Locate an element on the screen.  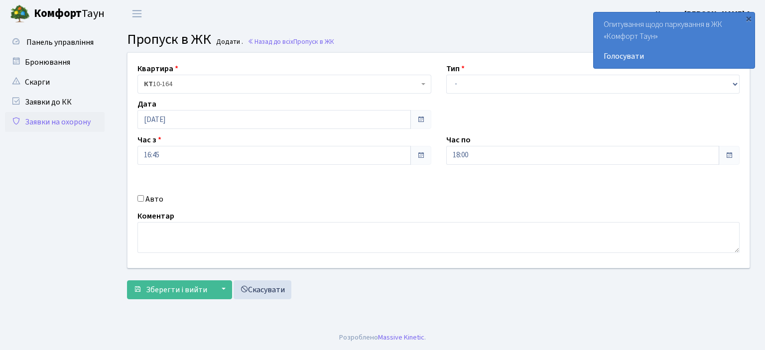
span: Таун is located at coordinates (69, 14).